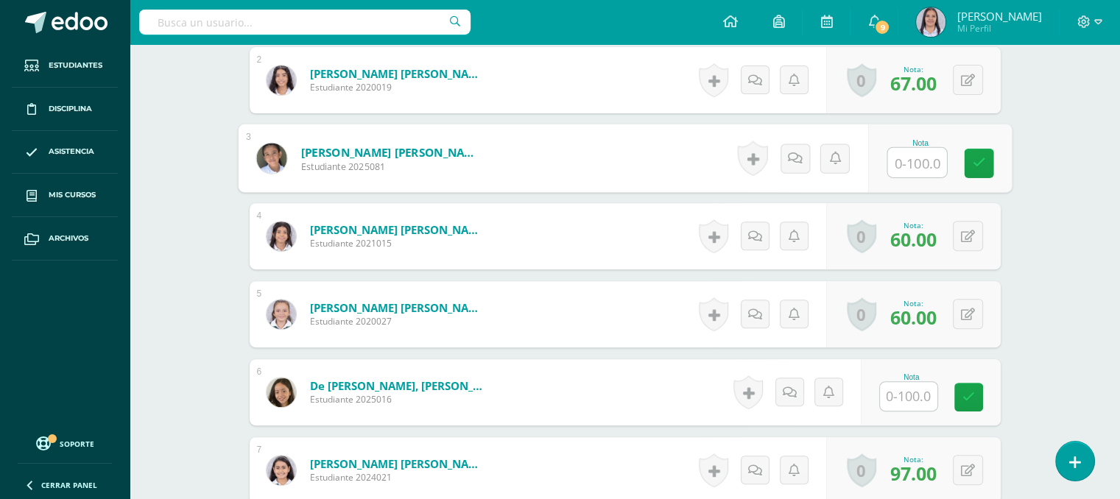  What do you see at coordinates (398, 399) in the screenshot?
I see `span: Estudiante 2025016` at bounding box center [398, 399].